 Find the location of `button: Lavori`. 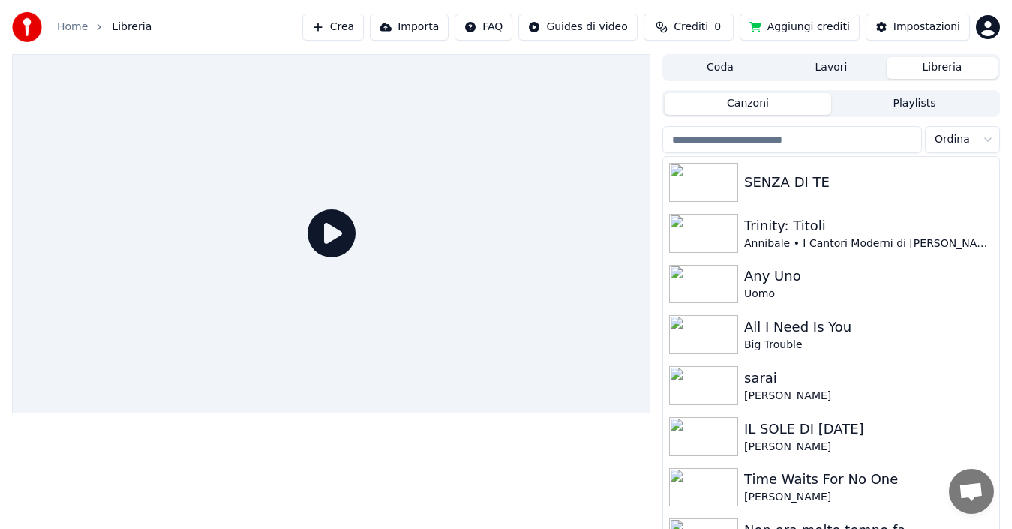

button: Lavori is located at coordinates (831, 68).